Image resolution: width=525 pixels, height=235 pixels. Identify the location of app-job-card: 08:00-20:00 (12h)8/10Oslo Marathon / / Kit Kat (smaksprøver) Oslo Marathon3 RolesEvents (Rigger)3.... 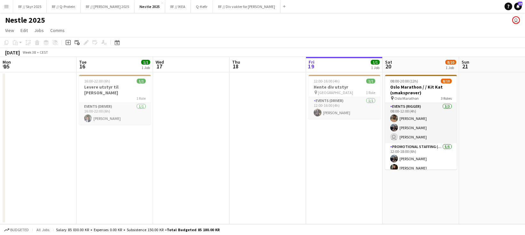
(421, 122).